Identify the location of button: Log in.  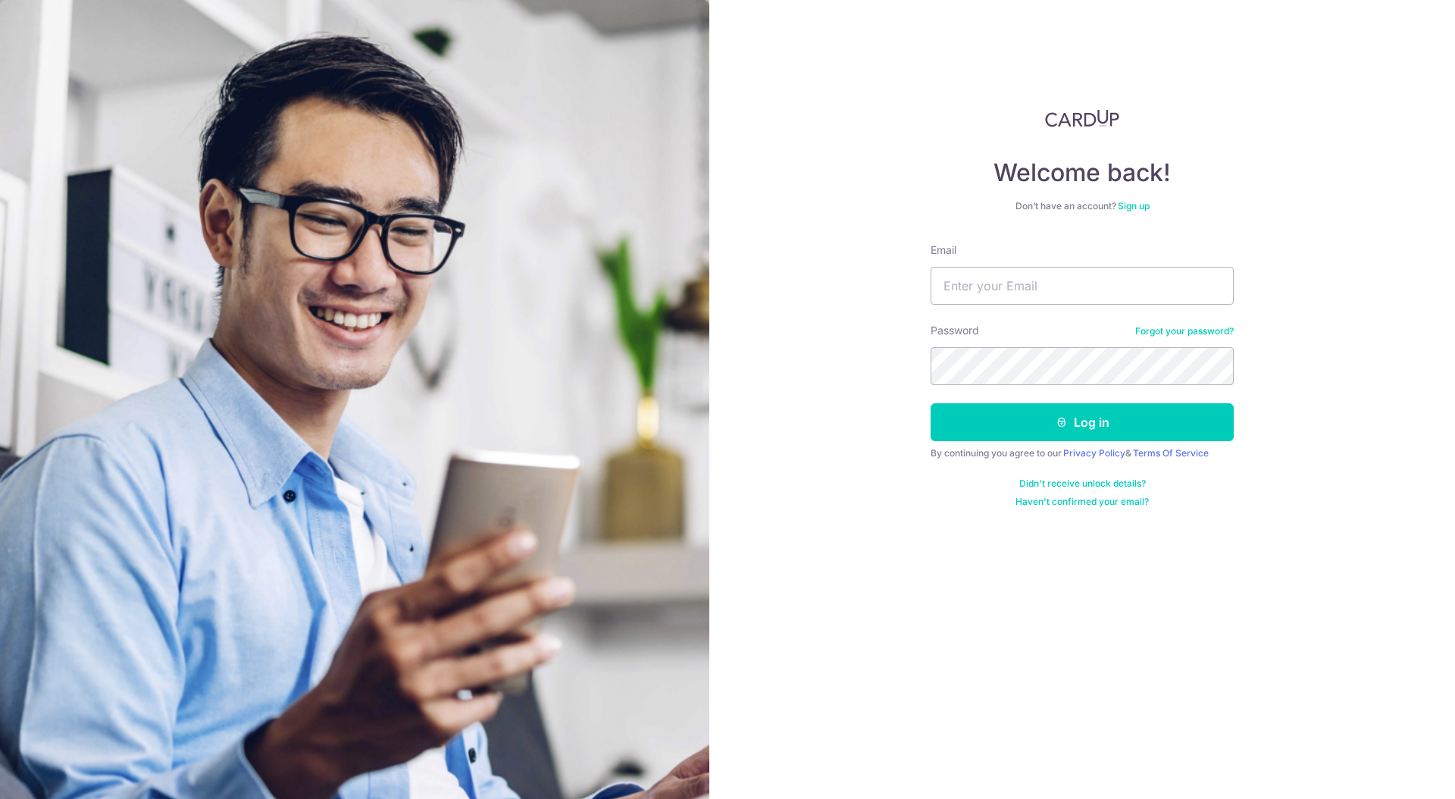
(1082, 422).